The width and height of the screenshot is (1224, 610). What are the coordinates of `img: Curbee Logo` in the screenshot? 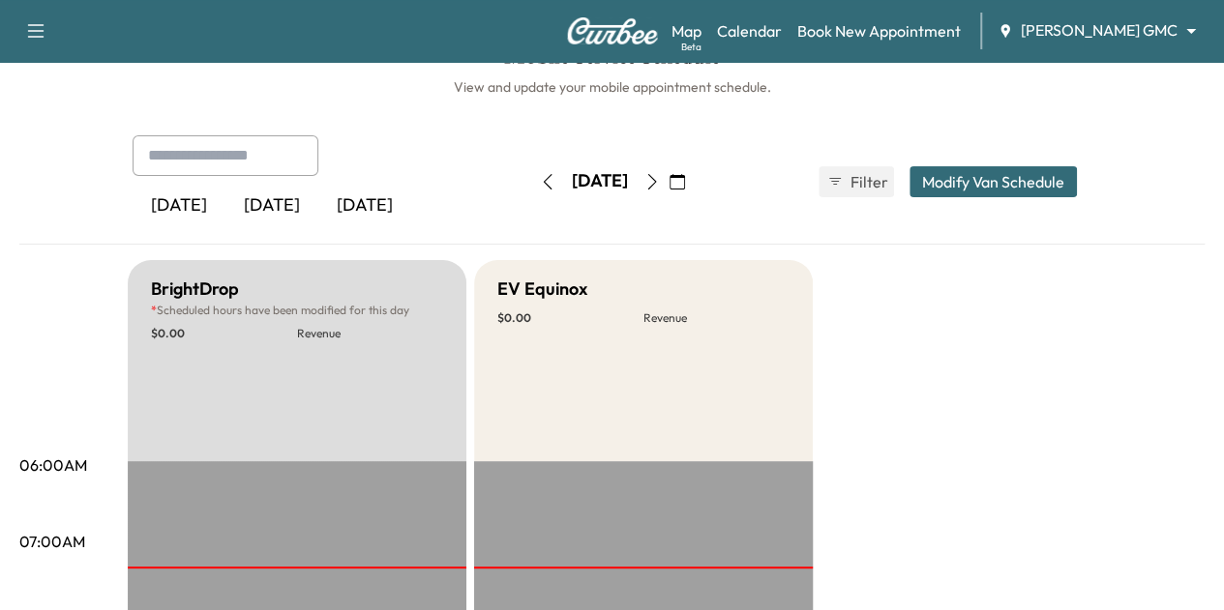 It's located at (612, 31).